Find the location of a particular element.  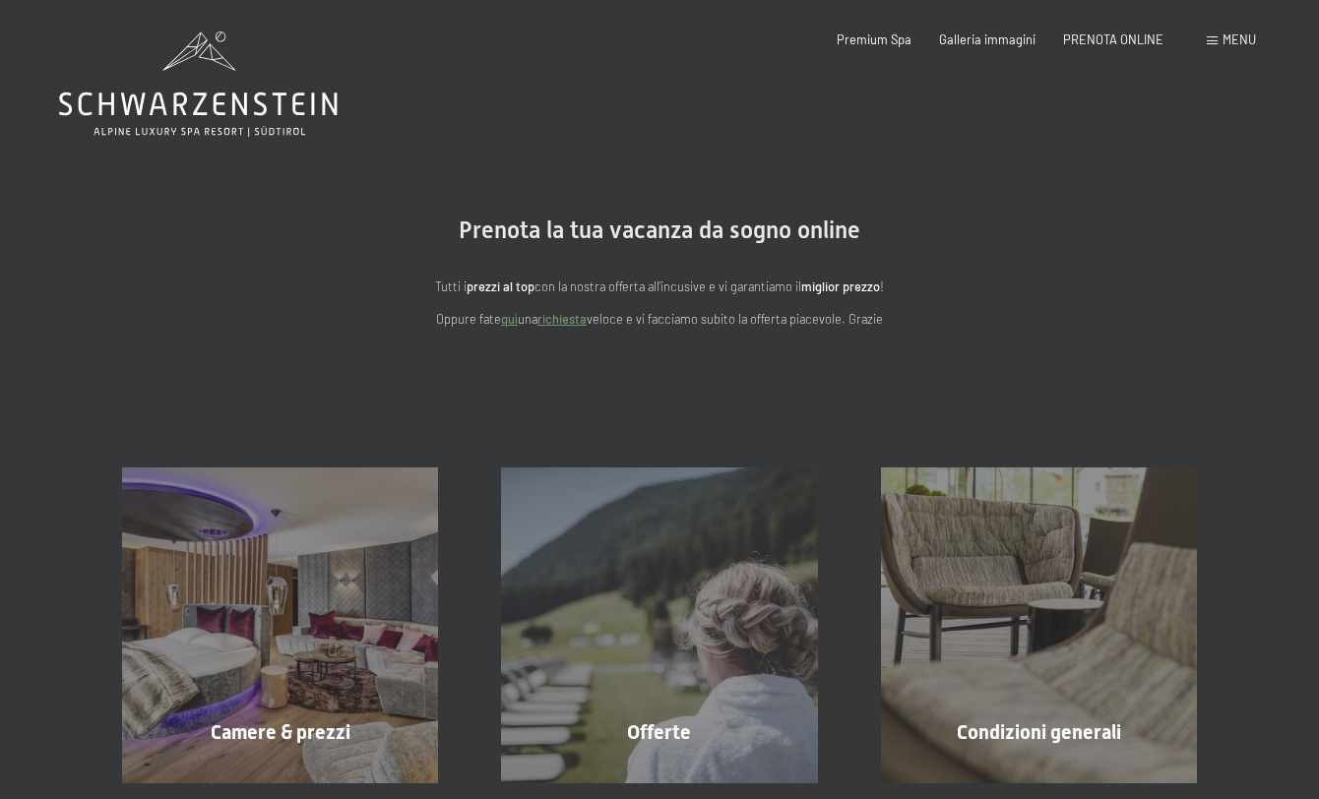

span: Galleria immagini is located at coordinates (987, 39).